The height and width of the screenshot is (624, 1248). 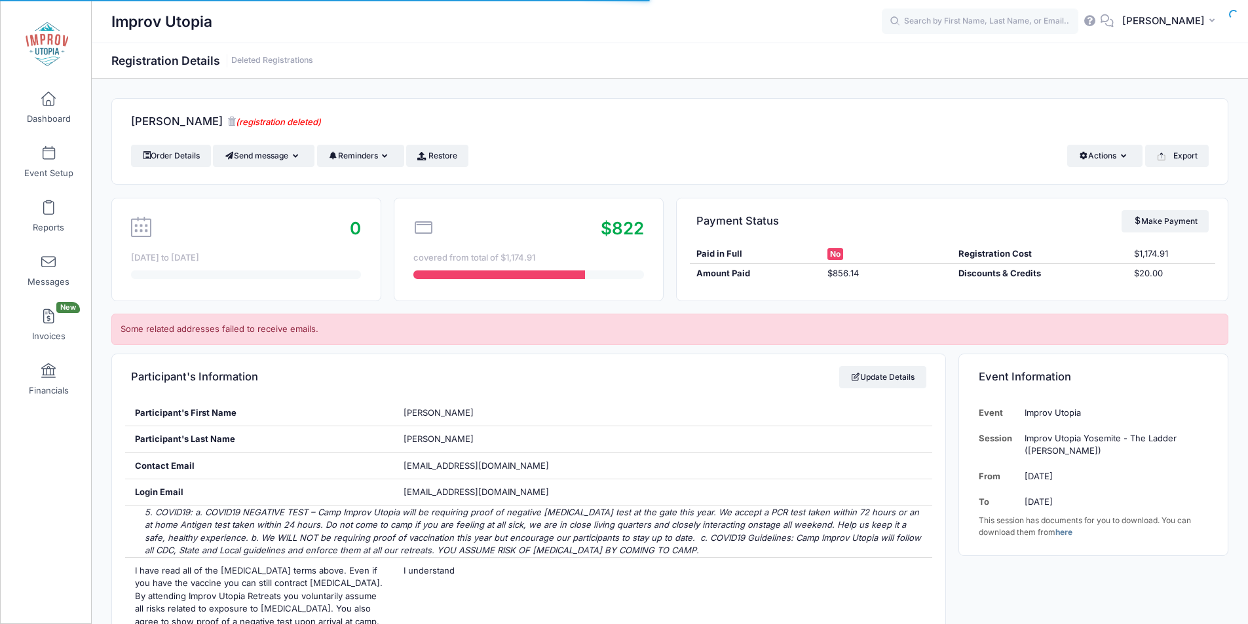 I want to click on span: I understand, so click(x=429, y=571).